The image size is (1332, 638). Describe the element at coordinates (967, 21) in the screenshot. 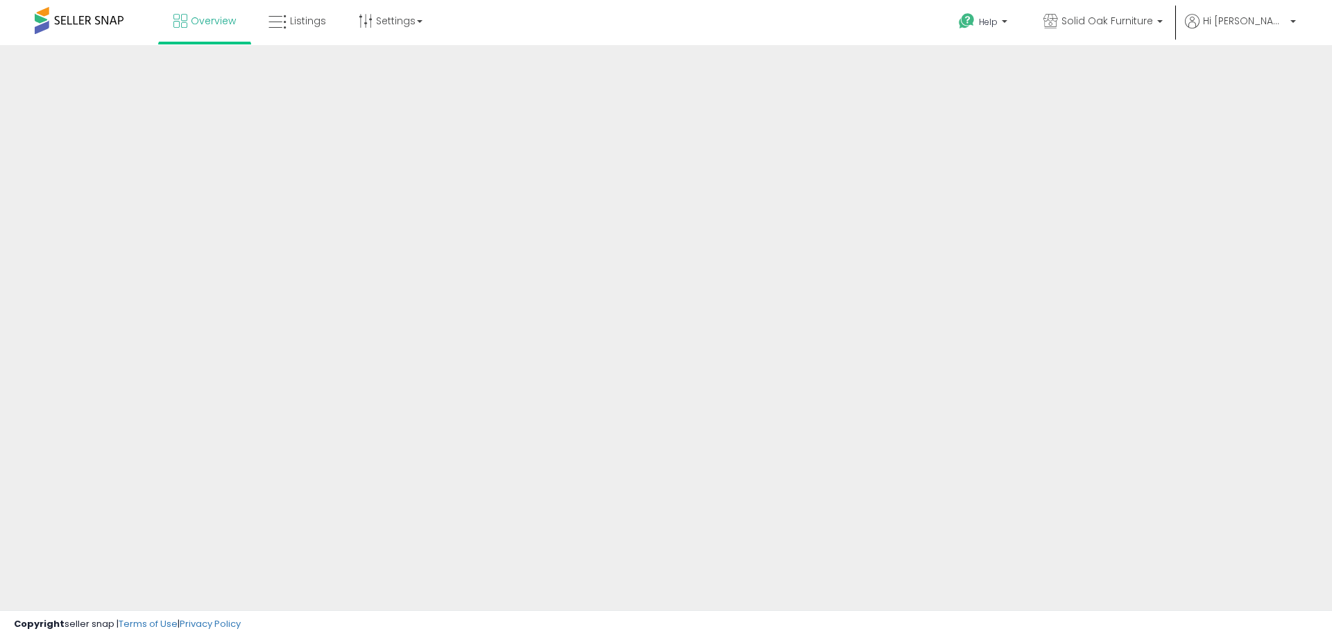

I see `i: Get Help` at that location.